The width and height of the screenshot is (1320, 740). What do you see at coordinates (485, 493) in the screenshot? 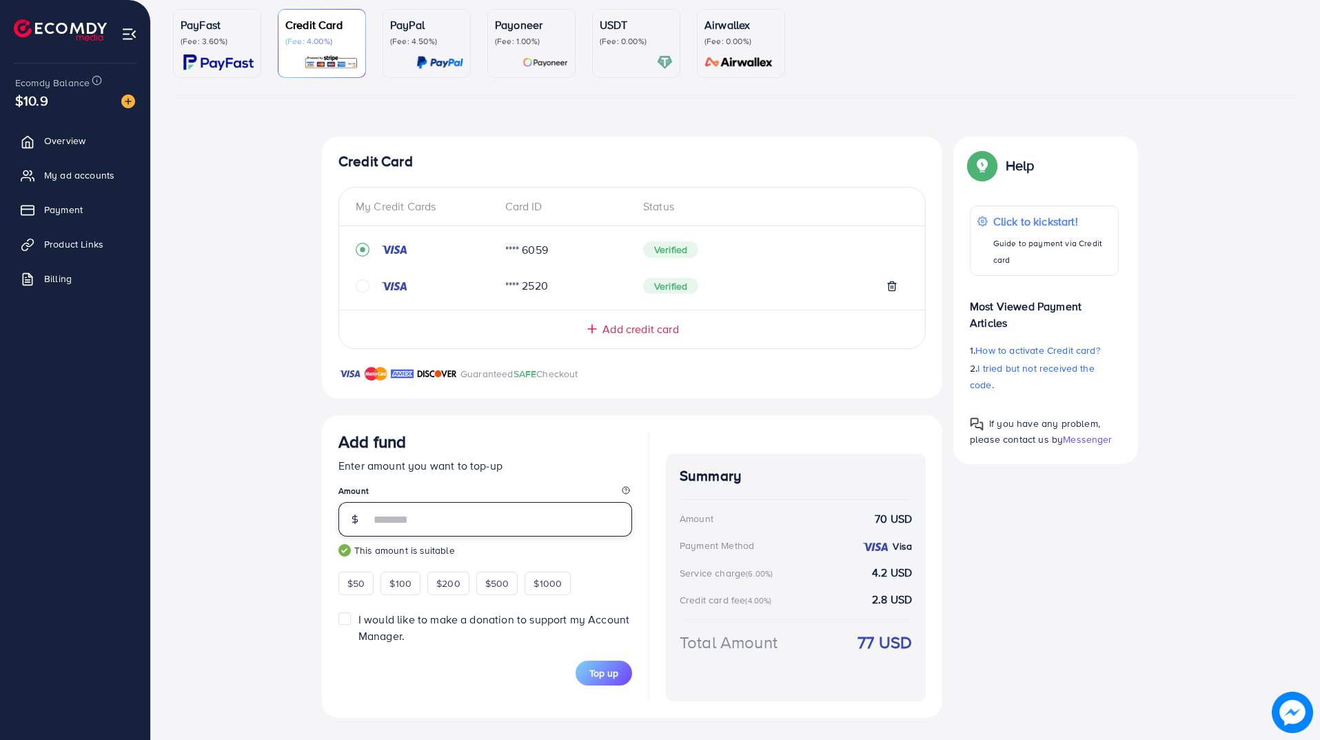
I see `legend: Amount` at bounding box center [485, 493].